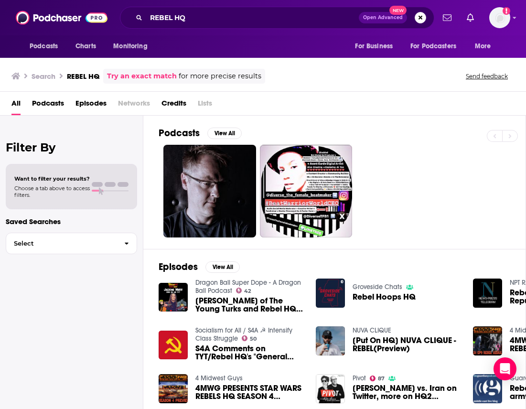 The width and height of the screenshot is (526, 409). What do you see at coordinates (330, 341) in the screenshot?
I see `img: [Put On HQ] NUVA CLIQUE - REBEL(Preview)` at bounding box center [330, 341].